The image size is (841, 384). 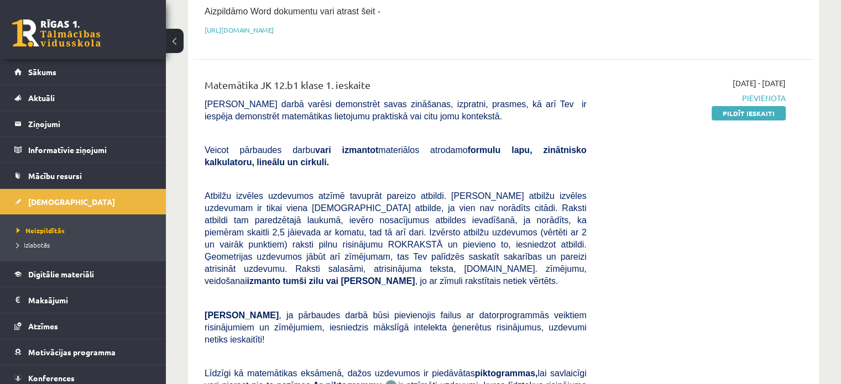 What do you see at coordinates (395, 87) in the screenshot?
I see `div: Matemātika JK 12.b1 klase 1. ieskaite` at bounding box center [395, 87].